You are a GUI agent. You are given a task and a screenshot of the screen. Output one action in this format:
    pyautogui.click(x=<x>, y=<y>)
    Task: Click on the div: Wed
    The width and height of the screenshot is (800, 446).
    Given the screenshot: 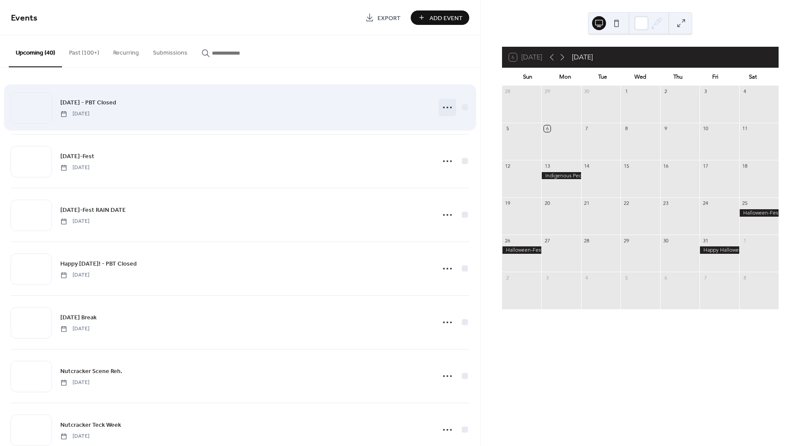 What is the action you would take?
    pyautogui.click(x=640, y=77)
    